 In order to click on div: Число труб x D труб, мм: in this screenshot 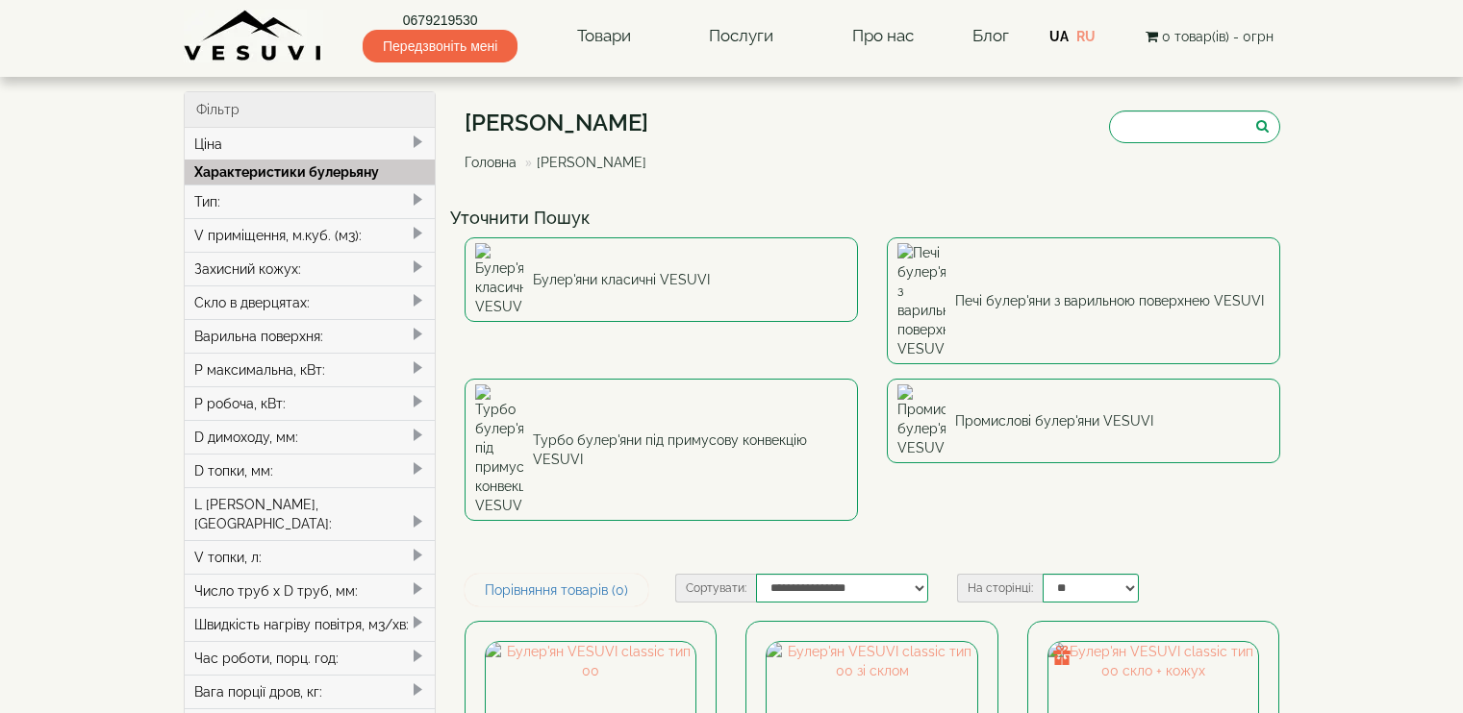, I will do `click(310, 590)`.